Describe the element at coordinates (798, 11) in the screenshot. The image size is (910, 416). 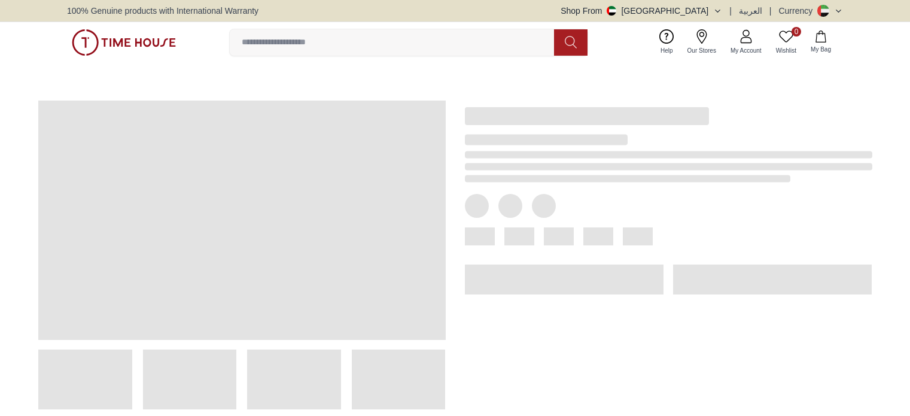
I see `div: Currency` at that location.